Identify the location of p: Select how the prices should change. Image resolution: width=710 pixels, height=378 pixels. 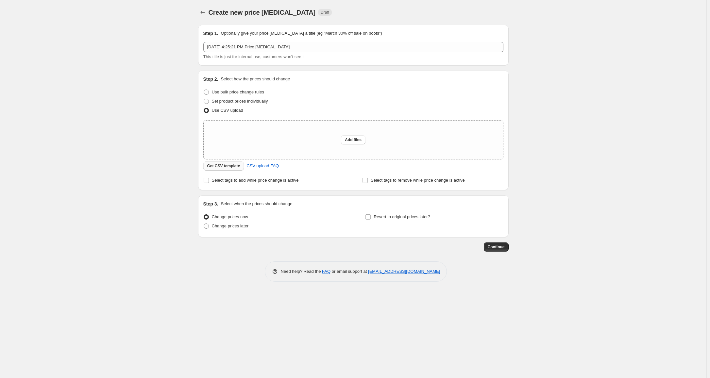
(255, 79).